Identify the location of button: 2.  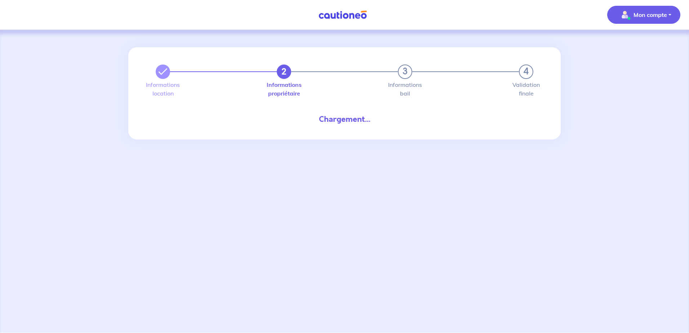
(284, 72).